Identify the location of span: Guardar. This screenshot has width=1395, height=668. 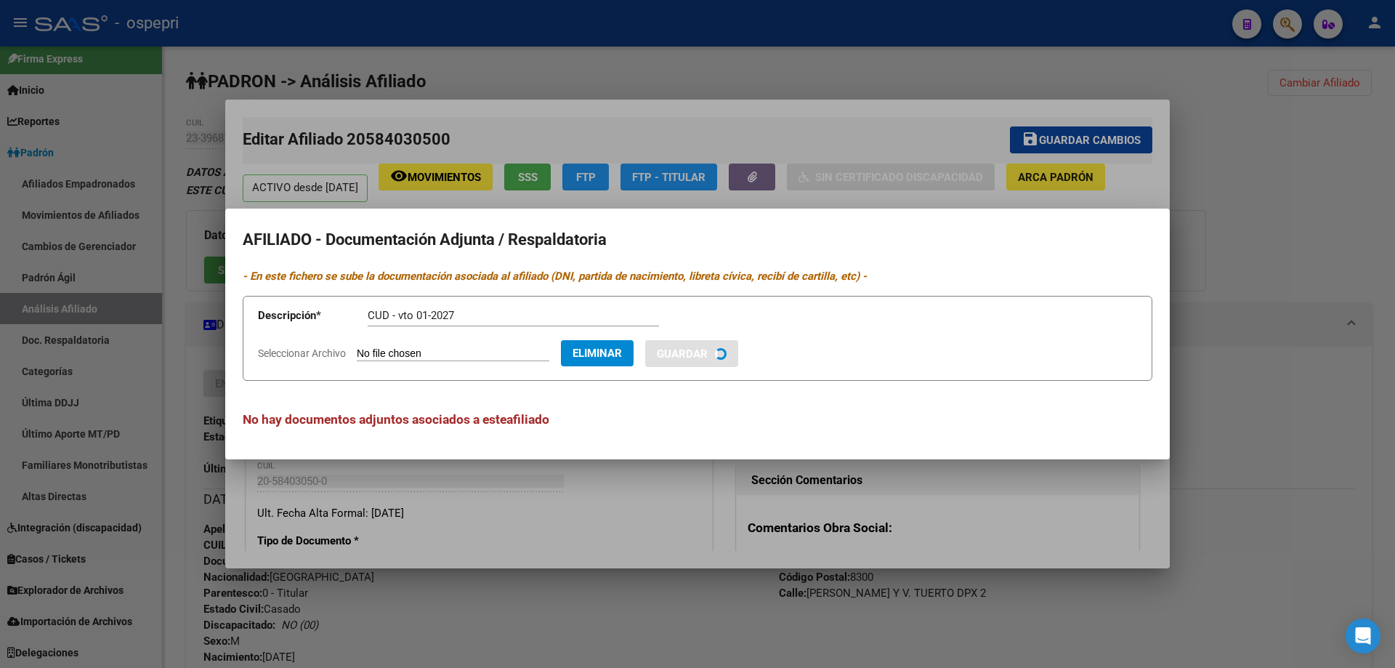
(682, 354).